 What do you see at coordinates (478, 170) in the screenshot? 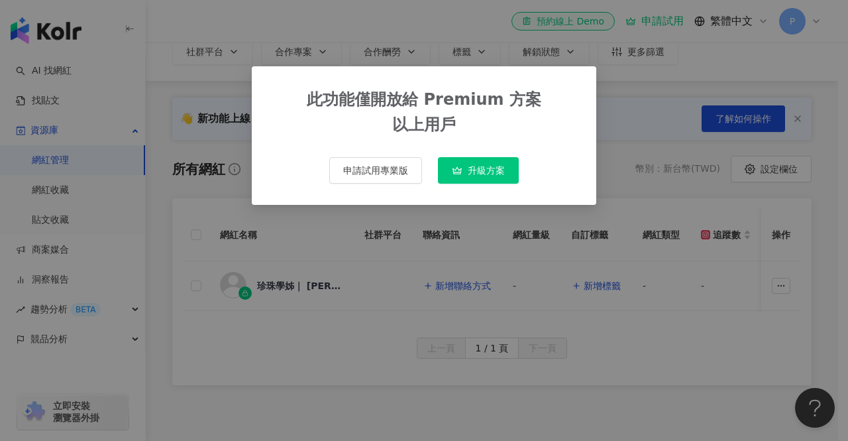
I see `a: 升級方案` at bounding box center [478, 170].